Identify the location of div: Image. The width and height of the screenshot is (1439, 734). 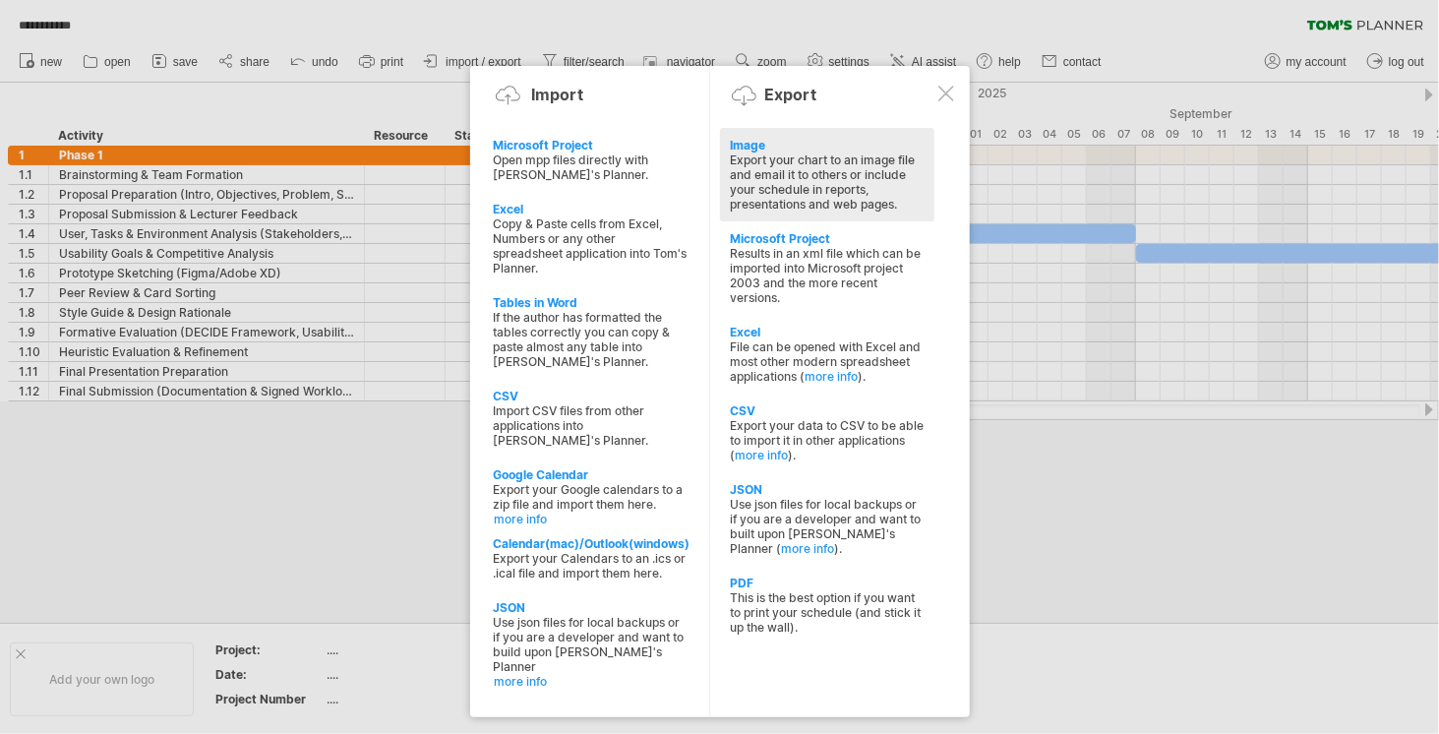
(827, 145).